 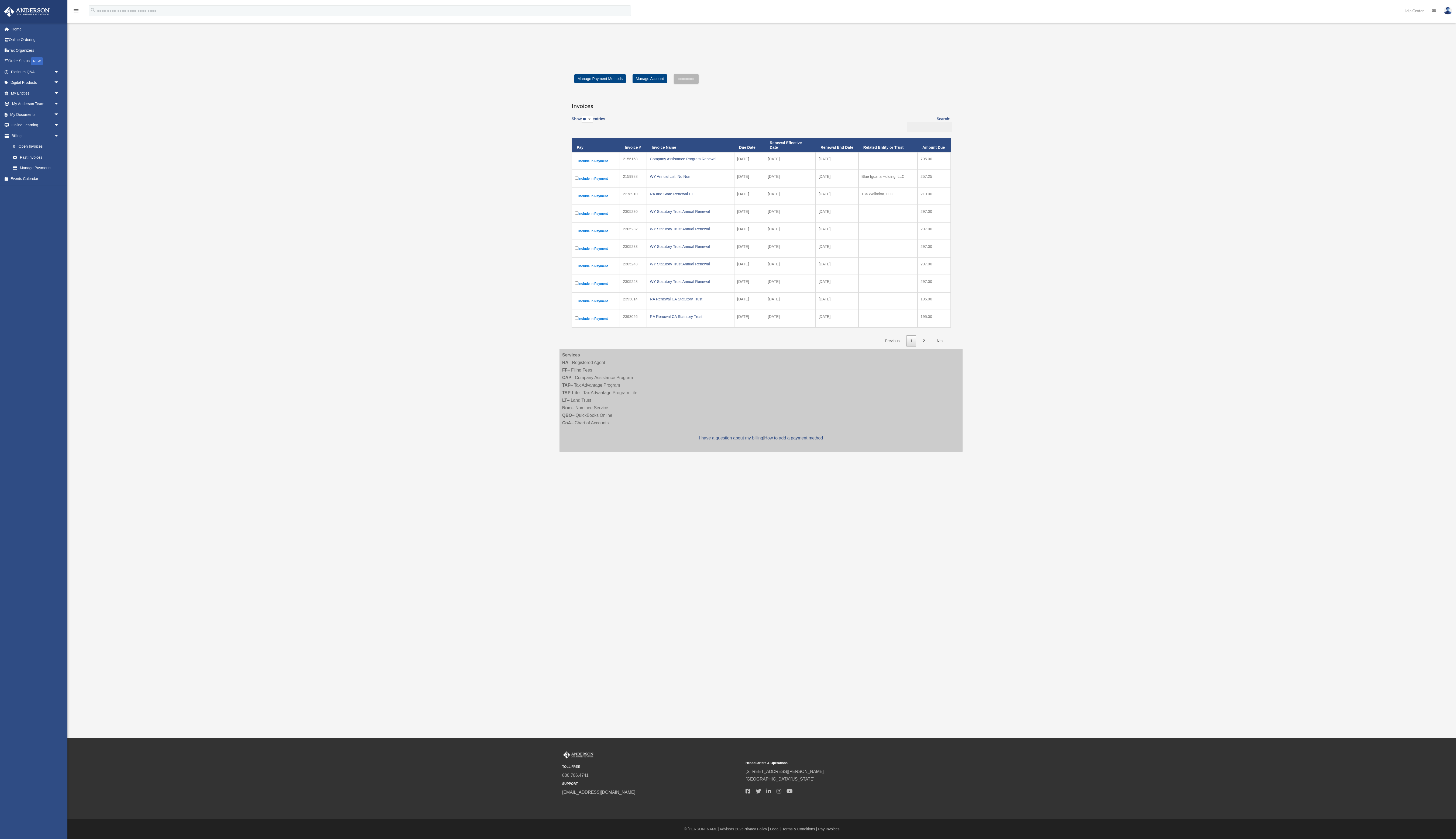 I want to click on td: 2393026, so click(x=633, y=318).